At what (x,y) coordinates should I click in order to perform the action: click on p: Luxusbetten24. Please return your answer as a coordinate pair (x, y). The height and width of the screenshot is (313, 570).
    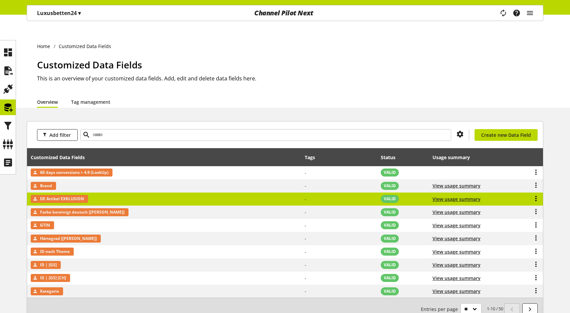
    Looking at the image, I should click on (59, 13).